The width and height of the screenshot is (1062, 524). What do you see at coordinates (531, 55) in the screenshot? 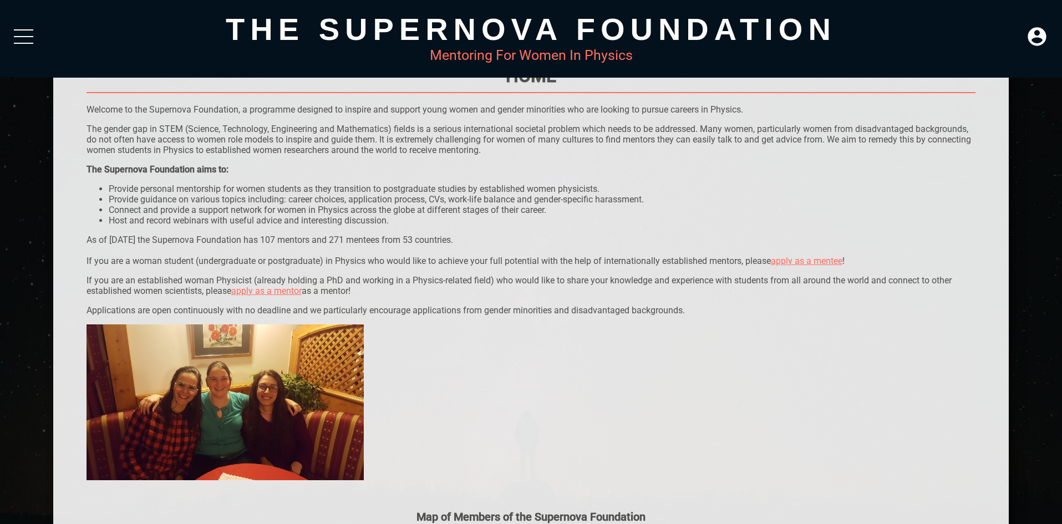
I see `div: Mentoring For Women In Physics` at bounding box center [531, 55].